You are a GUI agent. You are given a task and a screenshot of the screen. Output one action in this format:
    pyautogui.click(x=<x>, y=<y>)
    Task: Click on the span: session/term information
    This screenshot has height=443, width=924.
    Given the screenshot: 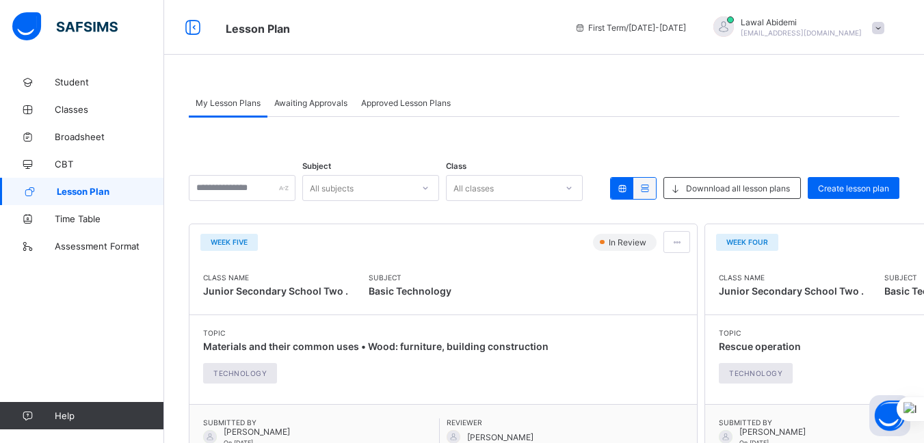 What is the action you would take?
    pyautogui.click(x=630, y=27)
    